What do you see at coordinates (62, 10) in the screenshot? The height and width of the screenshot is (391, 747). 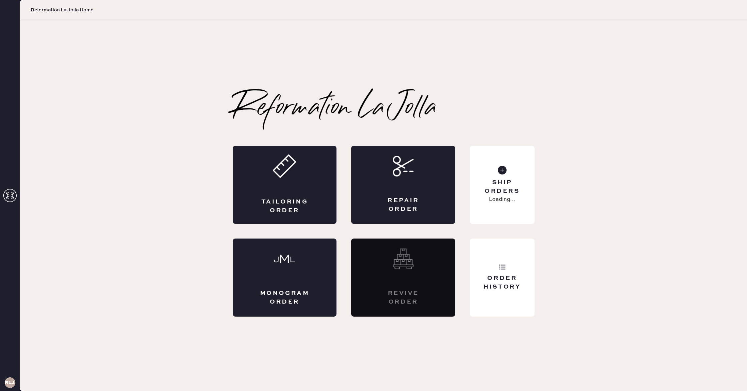 I see `span: Reformation La Jolla Home` at bounding box center [62, 10].